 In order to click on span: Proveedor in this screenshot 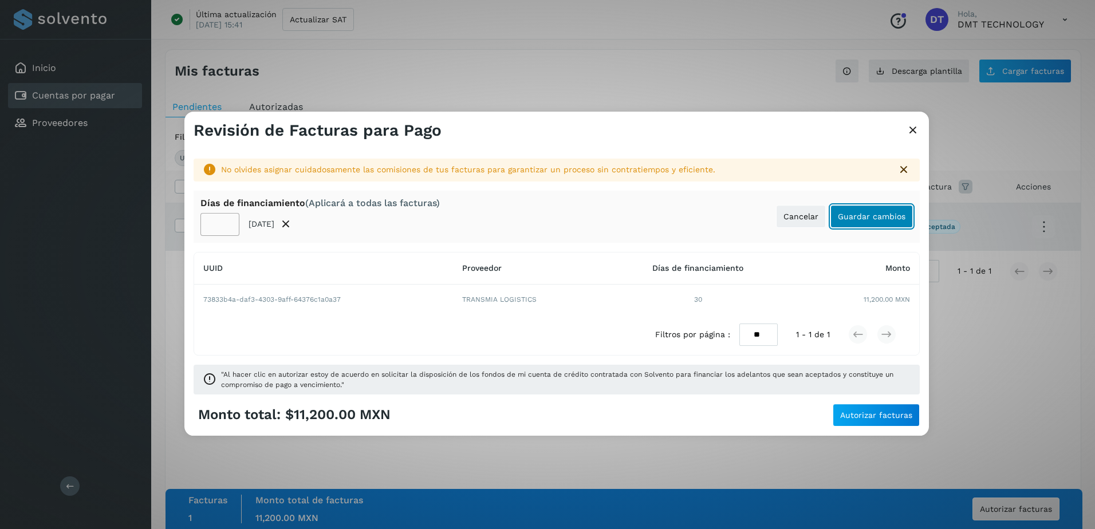, I will do `click(482, 268)`.